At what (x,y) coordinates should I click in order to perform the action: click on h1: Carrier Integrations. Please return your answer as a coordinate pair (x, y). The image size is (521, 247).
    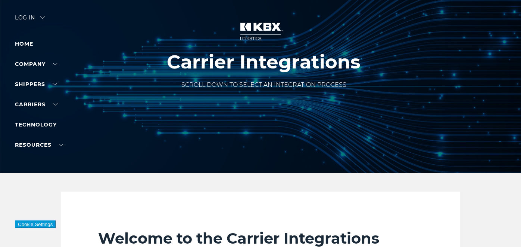
    Looking at the image, I should click on (264, 62).